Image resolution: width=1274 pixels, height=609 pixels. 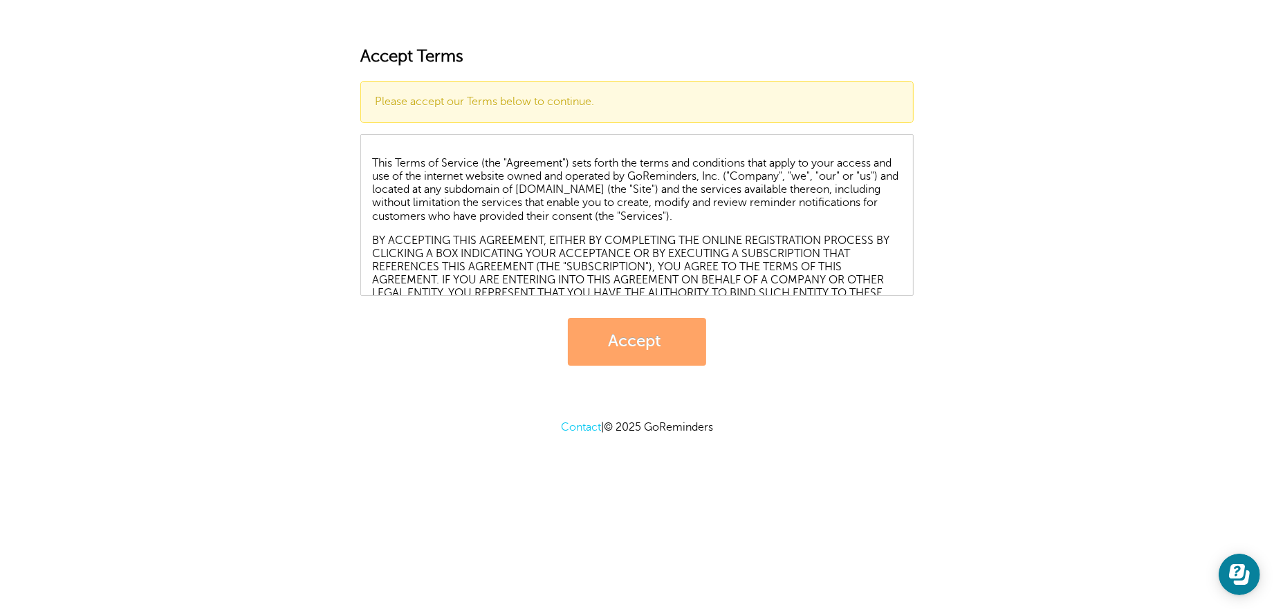 I want to click on a: Contact, so click(x=581, y=427).